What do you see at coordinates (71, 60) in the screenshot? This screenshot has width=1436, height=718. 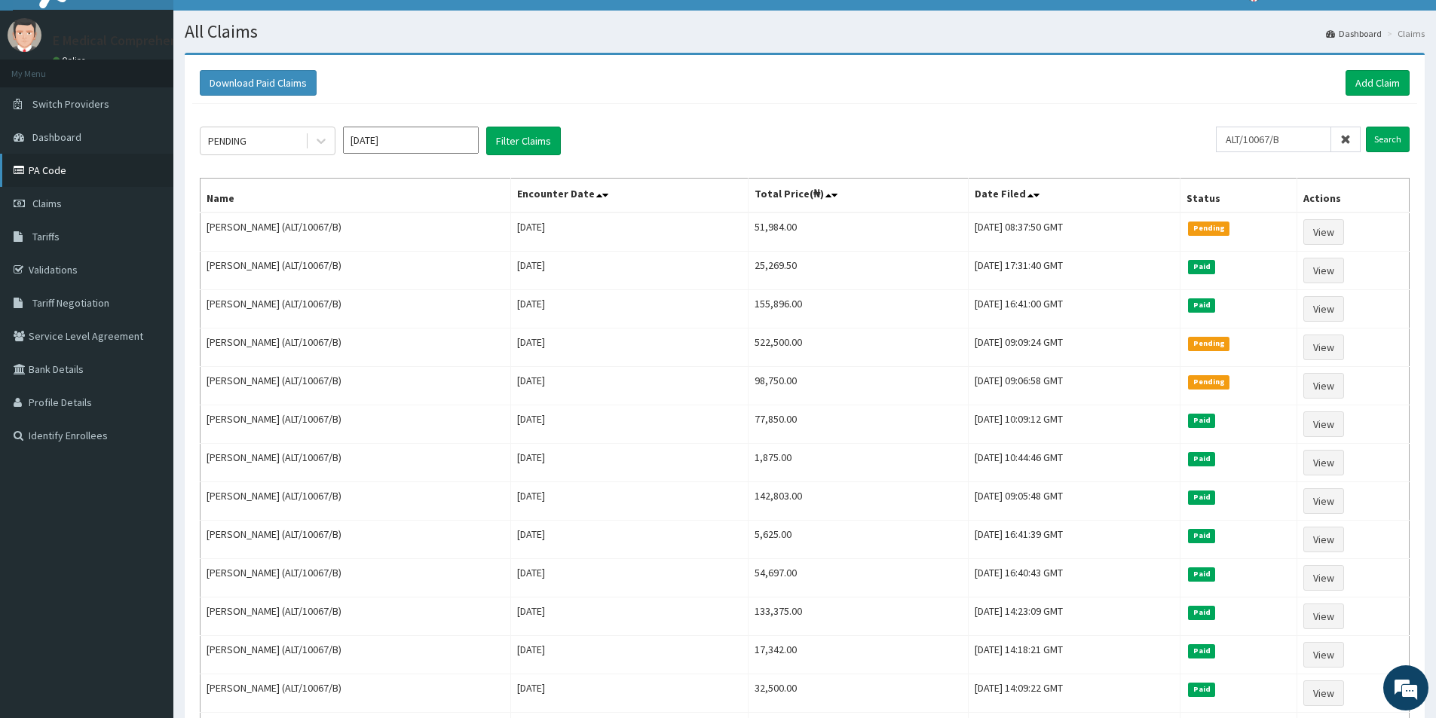 I see `a: Online` at bounding box center [71, 60].